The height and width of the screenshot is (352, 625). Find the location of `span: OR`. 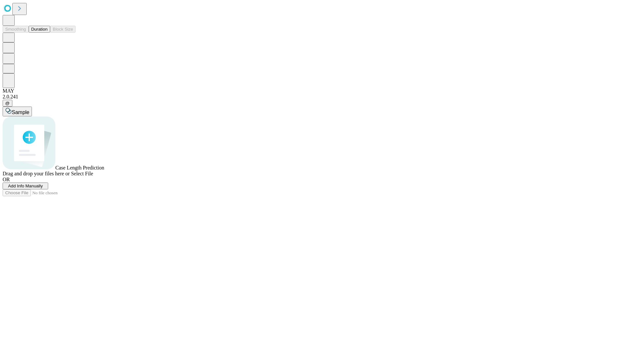

span: OR is located at coordinates (6, 179).